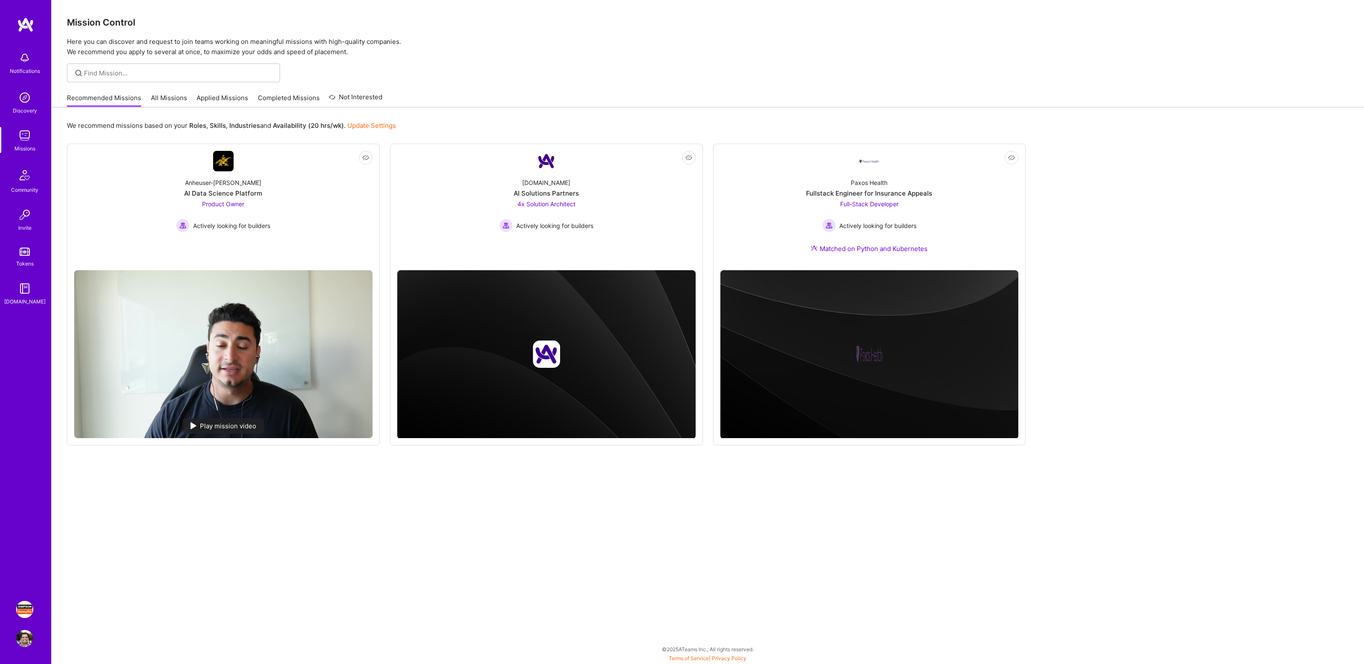 This screenshot has height=664, width=1364. Describe the element at coordinates (25, 175) in the screenshot. I see `img: Community` at that location.